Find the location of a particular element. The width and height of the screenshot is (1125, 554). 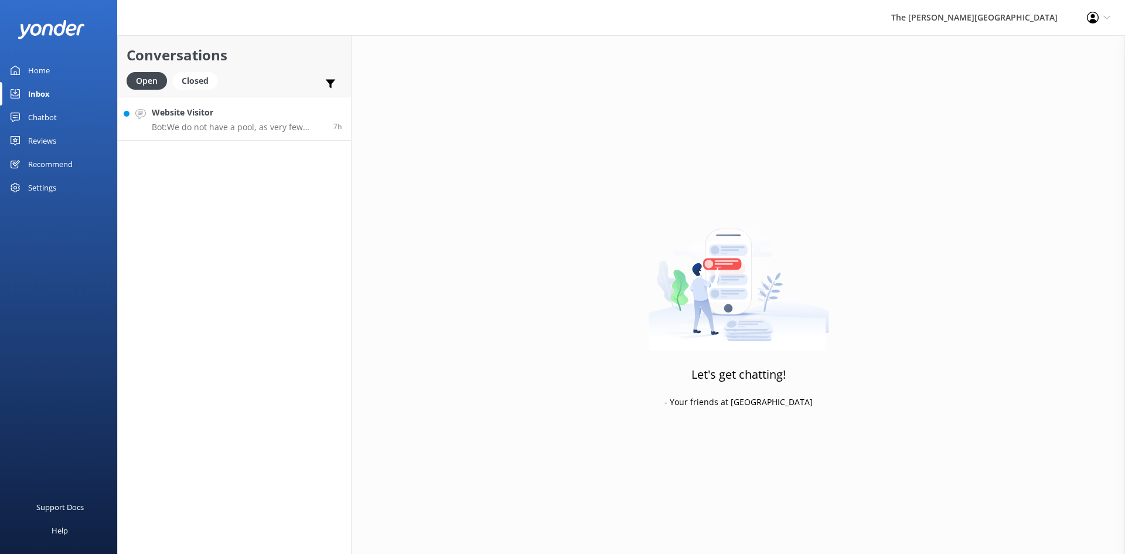

div: Open is located at coordinates (147, 81).